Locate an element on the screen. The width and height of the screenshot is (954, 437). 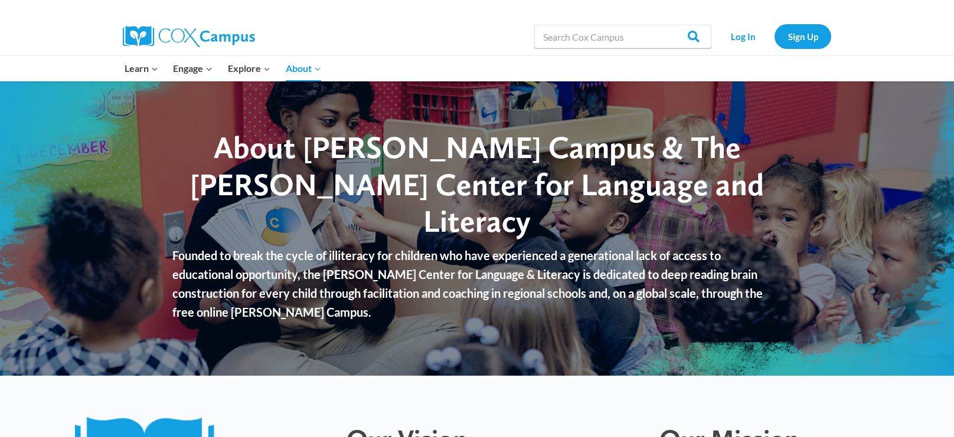
span: Engage is located at coordinates (192, 68).